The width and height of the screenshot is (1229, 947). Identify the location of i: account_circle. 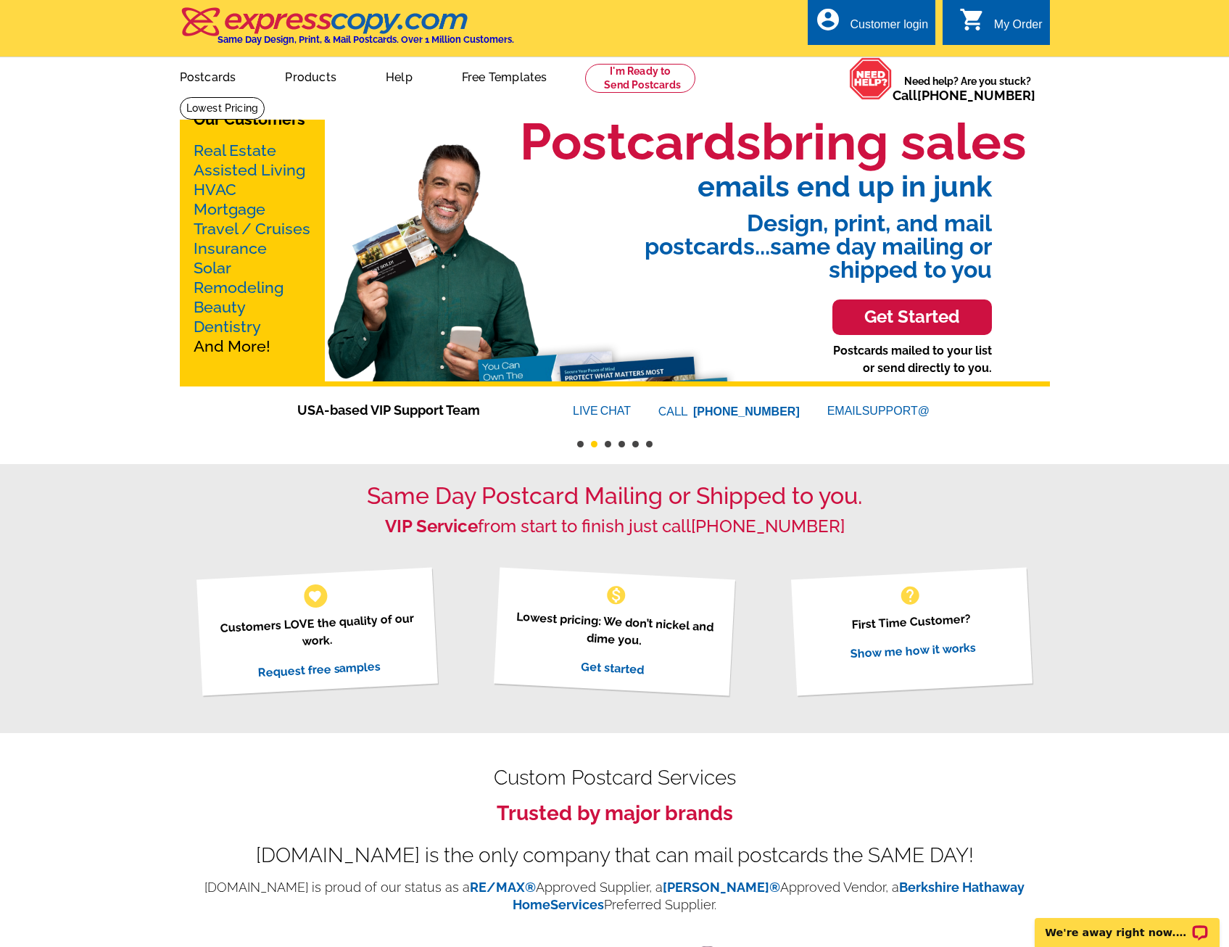
(828, 20).